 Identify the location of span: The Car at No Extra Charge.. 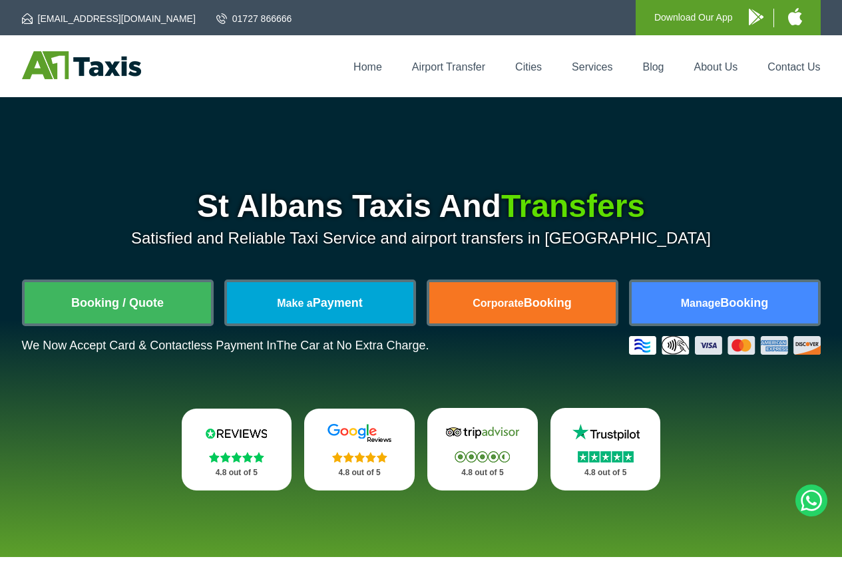
(352, 346).